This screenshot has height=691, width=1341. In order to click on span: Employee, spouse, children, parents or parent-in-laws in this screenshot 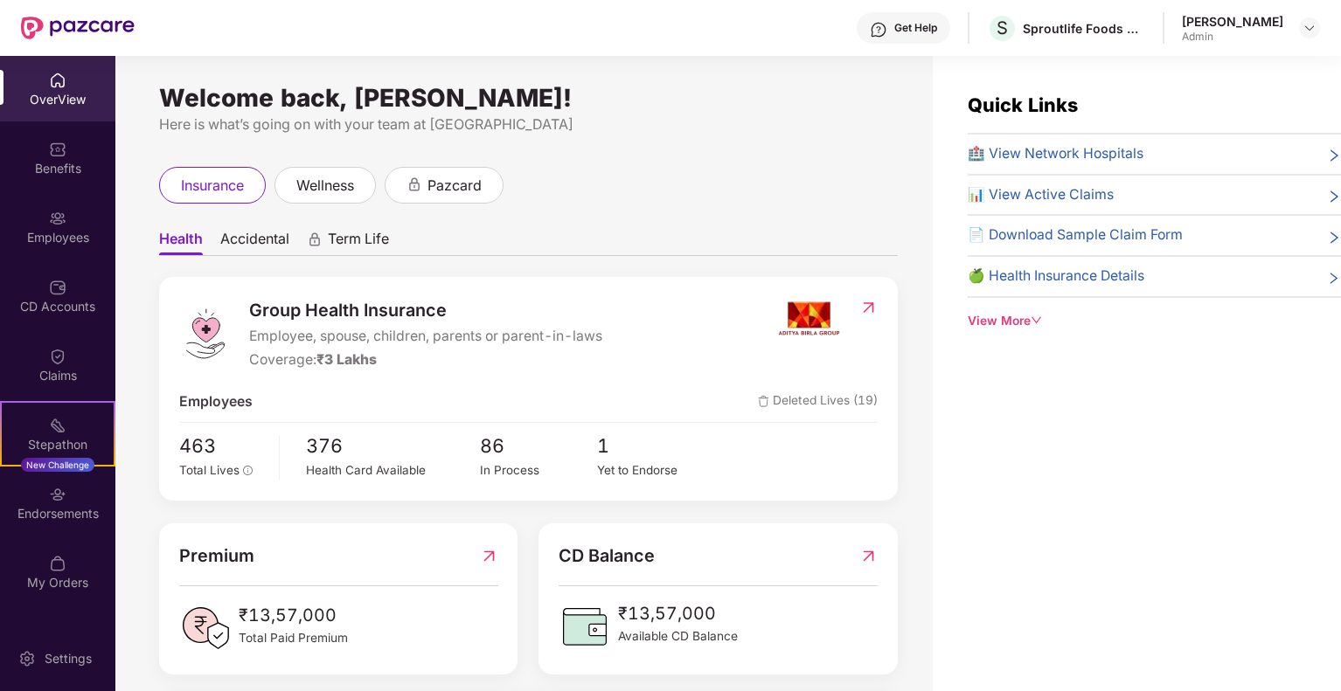, I will do `click(426, 336)`.